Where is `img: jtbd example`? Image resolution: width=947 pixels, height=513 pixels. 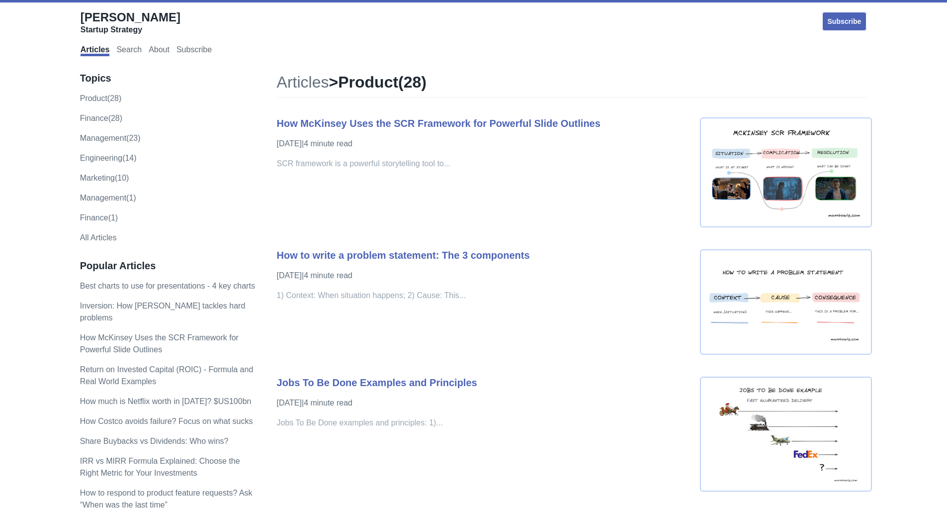
img: jtbd example is located at coordinates (786, 434).